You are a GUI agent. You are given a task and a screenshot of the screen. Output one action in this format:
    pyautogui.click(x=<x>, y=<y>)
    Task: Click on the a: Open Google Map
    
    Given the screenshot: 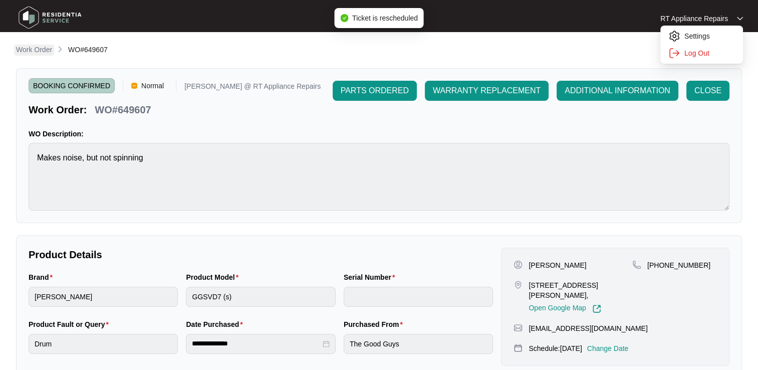 What is the action you would take?
    pyautogui.click(x=565, y=309)
    